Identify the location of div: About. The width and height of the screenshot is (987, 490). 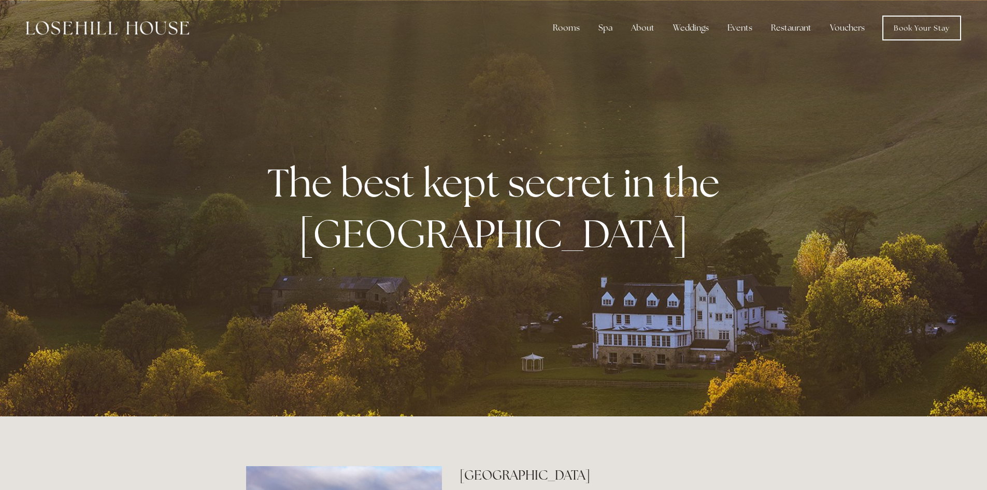
(643, 28).